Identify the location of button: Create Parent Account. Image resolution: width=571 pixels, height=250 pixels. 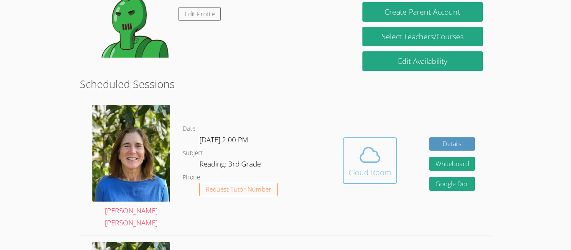
(422, 12).